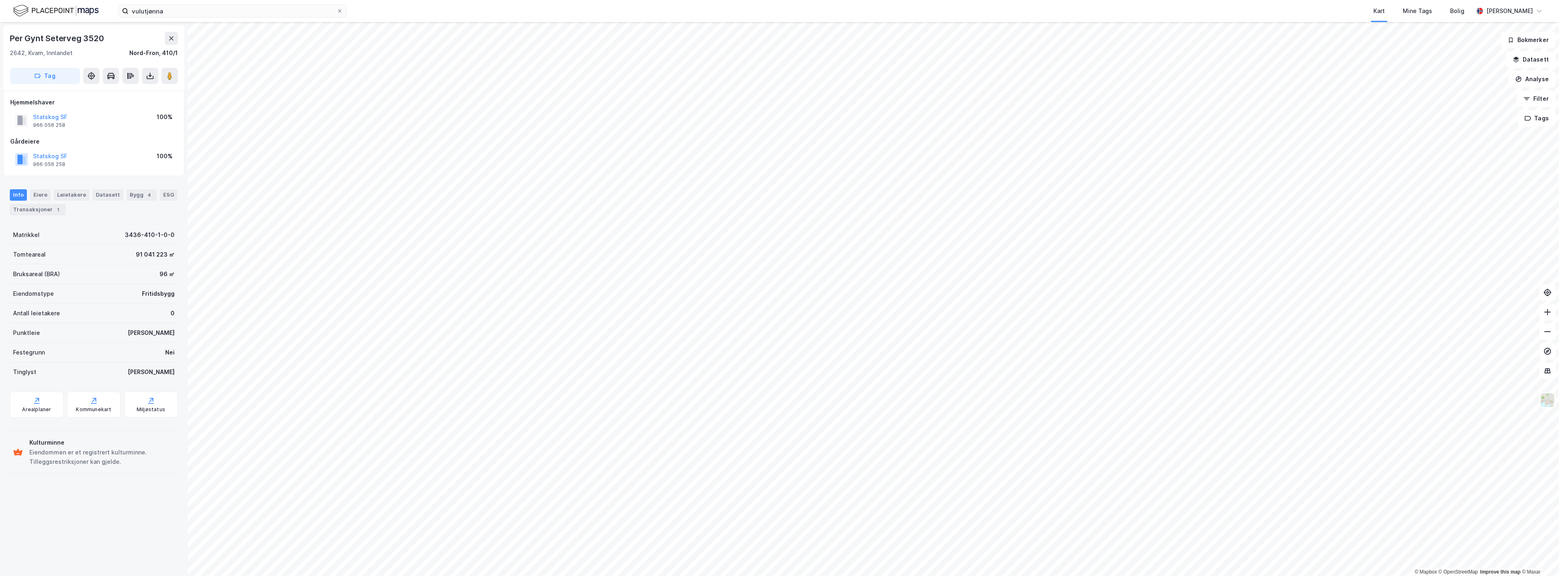 The width and height of the screenshot is (1559, 576). I want to click on div: Miljøstatus, so click(151, 410).